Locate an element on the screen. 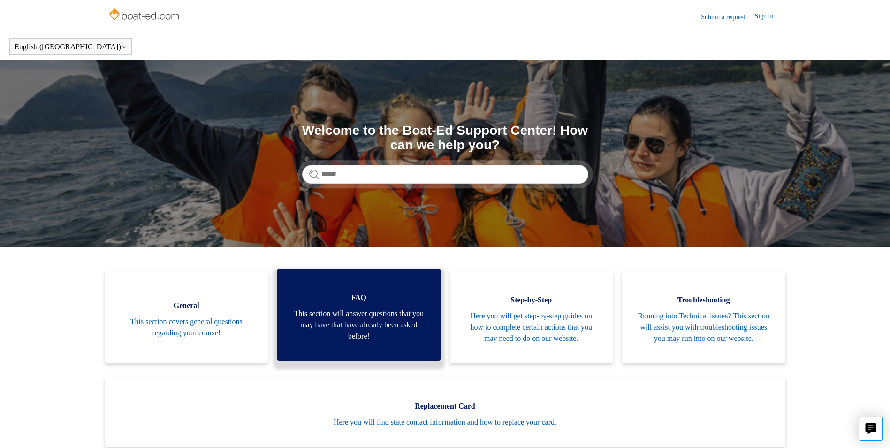 This screenshot has width=890, height=448. span: General is located at coordinates (187, 305).